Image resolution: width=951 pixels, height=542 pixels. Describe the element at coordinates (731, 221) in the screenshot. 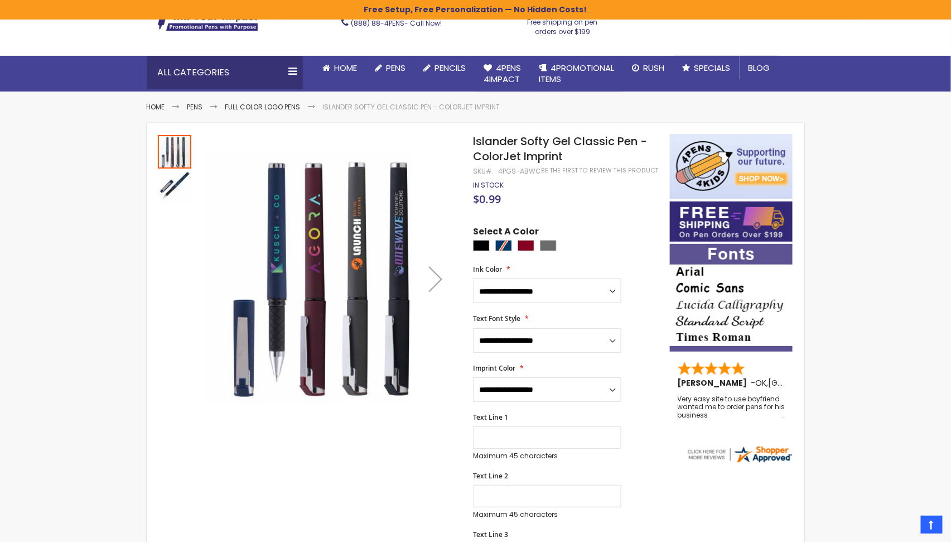

I see `img: Free shipping on orders over $199` at that location.